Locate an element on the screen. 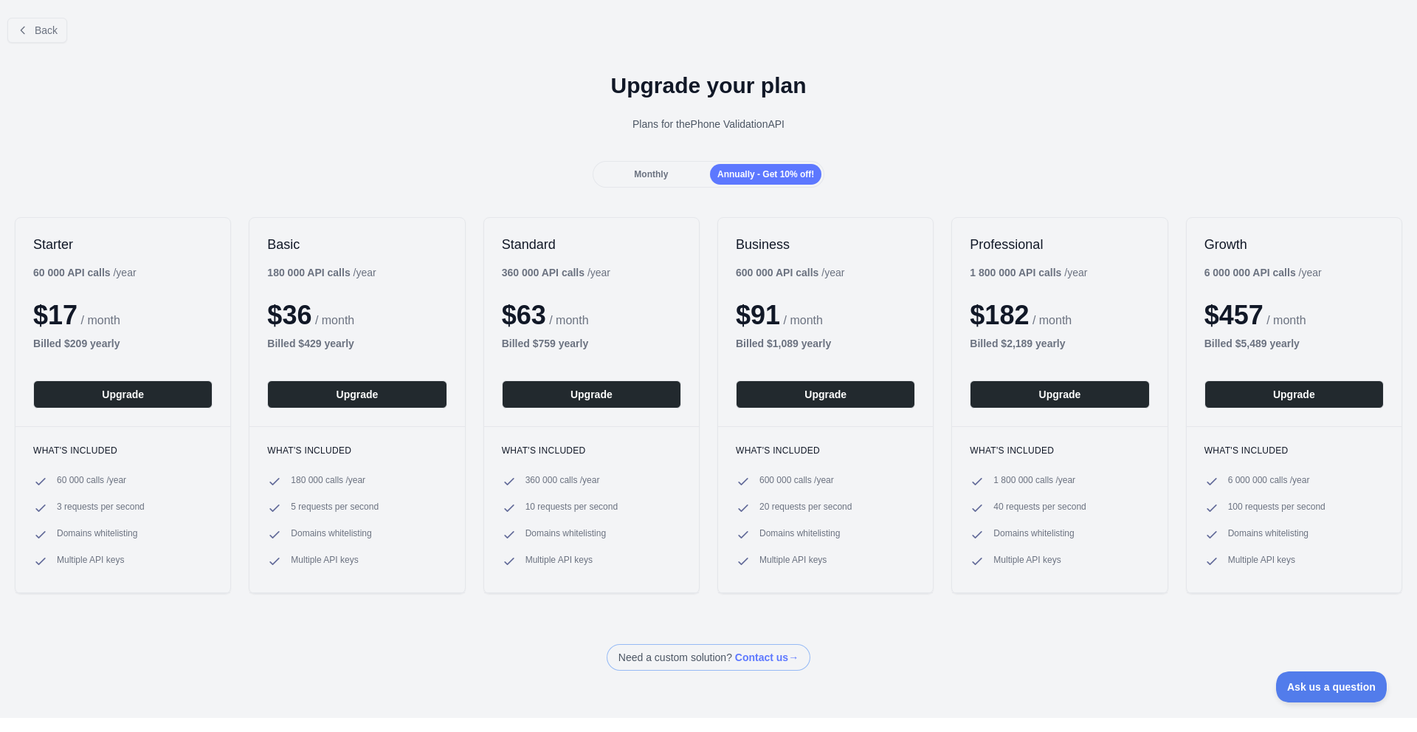 The width and height of the screenshot is (1417, 732). b: 360 000 API calls is located at coordinates (543, 272).